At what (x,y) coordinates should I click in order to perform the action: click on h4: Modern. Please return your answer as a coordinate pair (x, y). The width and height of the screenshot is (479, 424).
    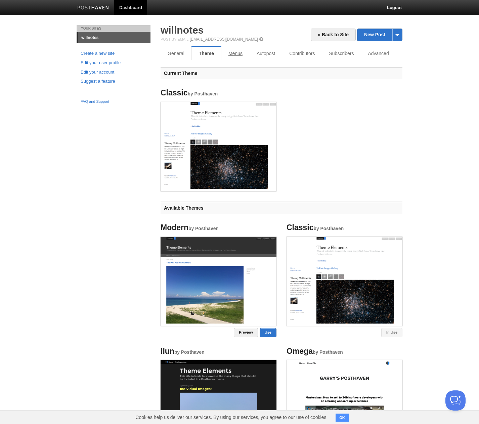
    Looking at the image, I should click on (218, 227).